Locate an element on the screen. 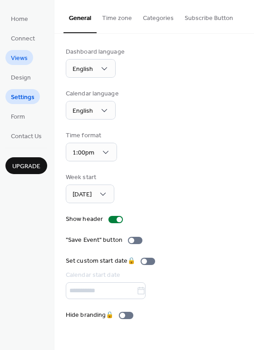 The height and width of the screenshot is (350, 254). div: "Save Event" button is located at coordinates (94, 240).